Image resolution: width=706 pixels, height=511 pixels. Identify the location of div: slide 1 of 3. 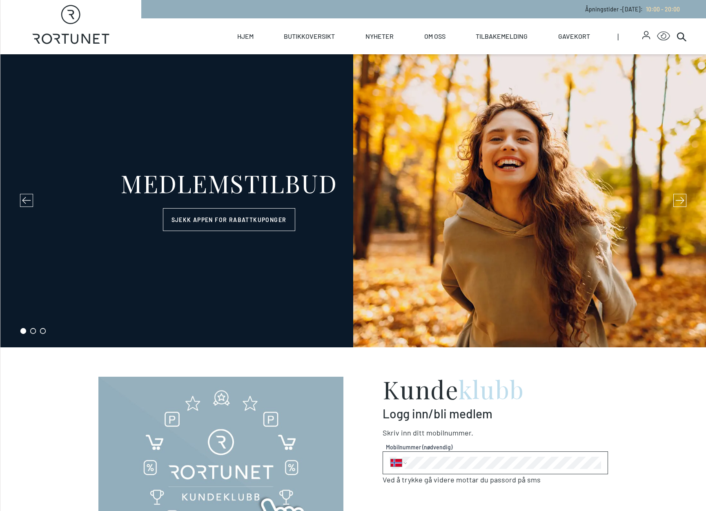
(353, 201).